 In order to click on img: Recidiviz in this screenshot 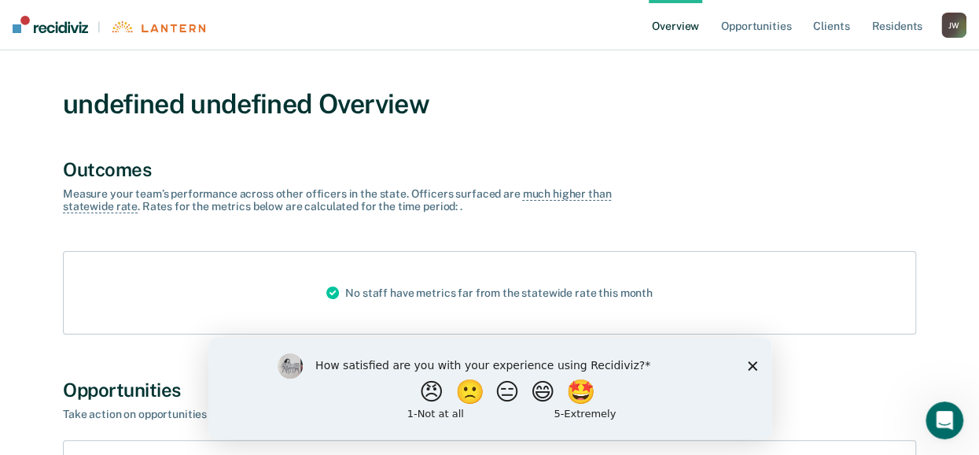, I will do `click(50, 25)`.